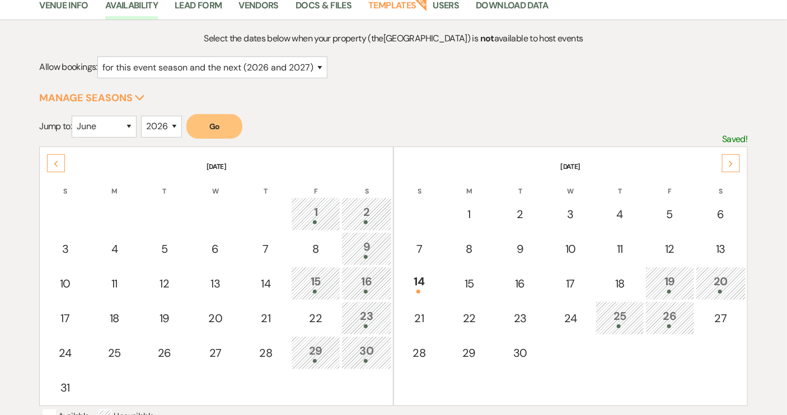  Describe the element at coordinates (487, 38) in the screenshot. I see `strong: not` at that location.